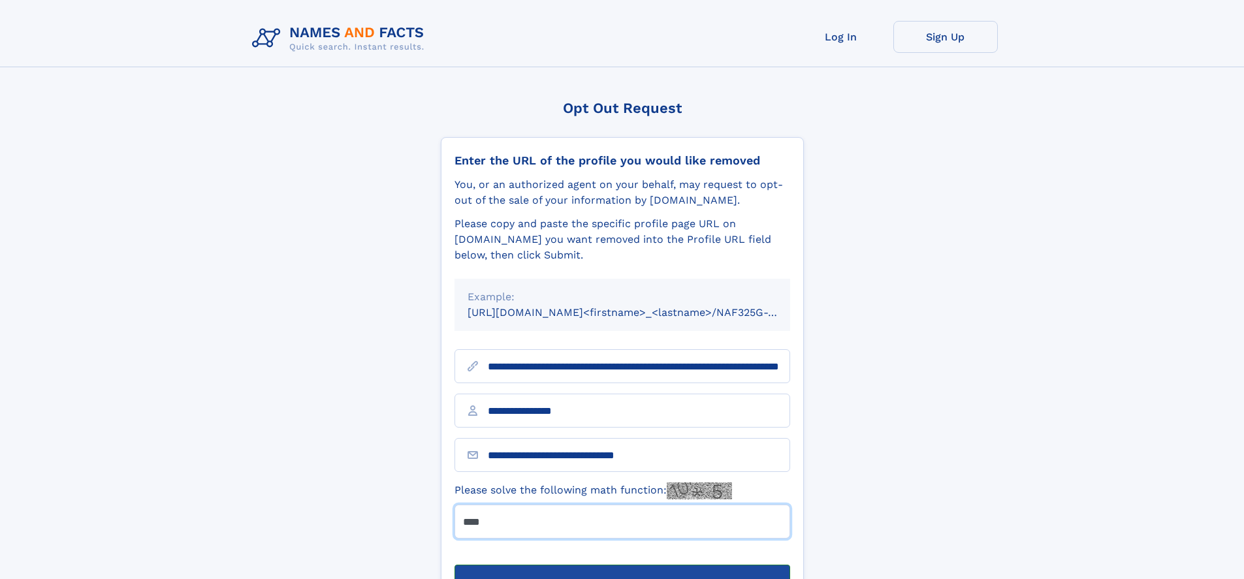 This screenshot has width=1244, height=579. What do you see at coordinates (622, 108) in the screenshot?
I see `div: Opt Out Request` at bounding box center [622, 108].